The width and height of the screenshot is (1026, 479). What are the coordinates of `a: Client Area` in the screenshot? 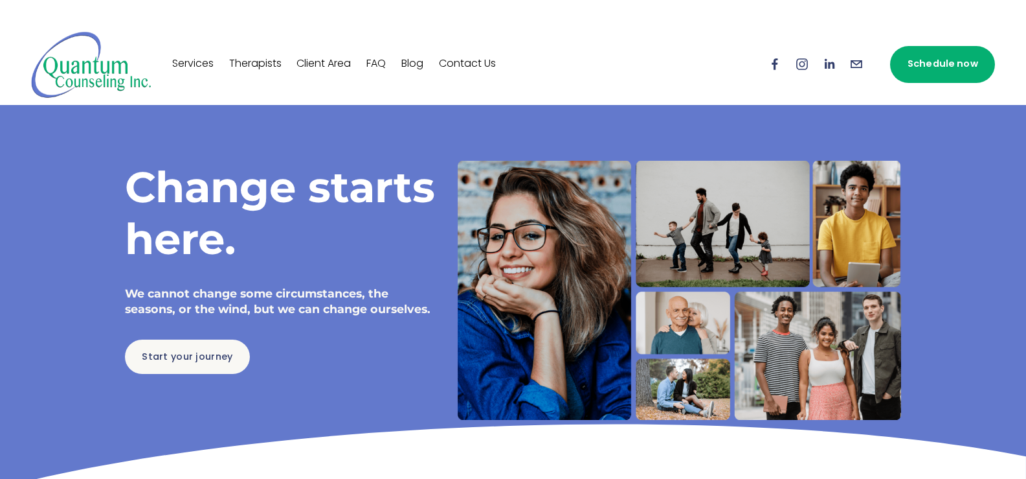 It's located at (324, 64).